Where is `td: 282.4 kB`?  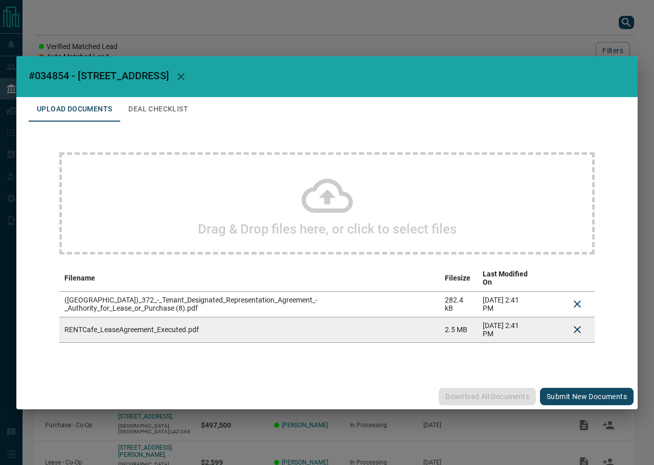 td: 282.4 kB is located at coordinates (458, 304).